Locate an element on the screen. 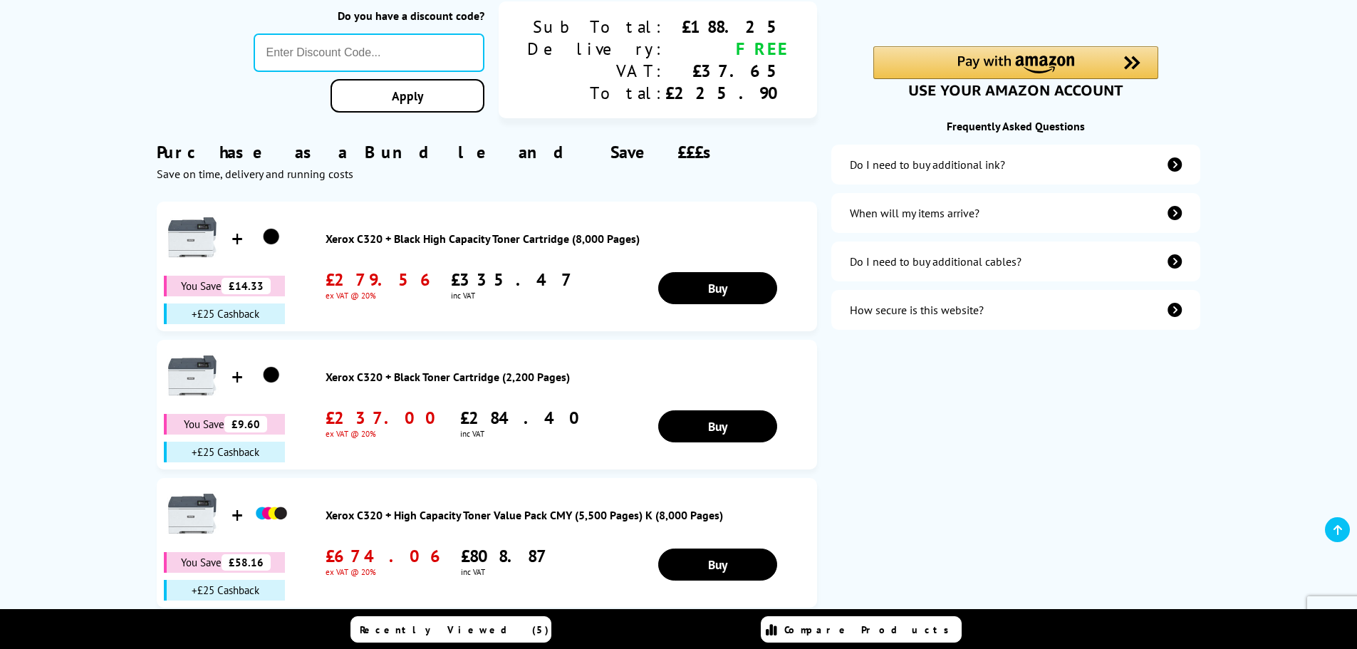 This screenshot has height=649, width=1357. span: £9.60 is located at coordinates (246, 424).